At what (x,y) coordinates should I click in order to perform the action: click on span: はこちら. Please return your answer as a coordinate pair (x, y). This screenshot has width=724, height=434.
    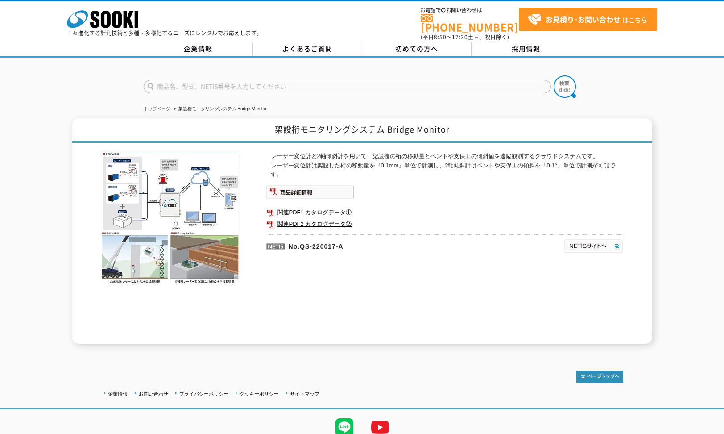
    Looking at the image, I should click on (587, 20).